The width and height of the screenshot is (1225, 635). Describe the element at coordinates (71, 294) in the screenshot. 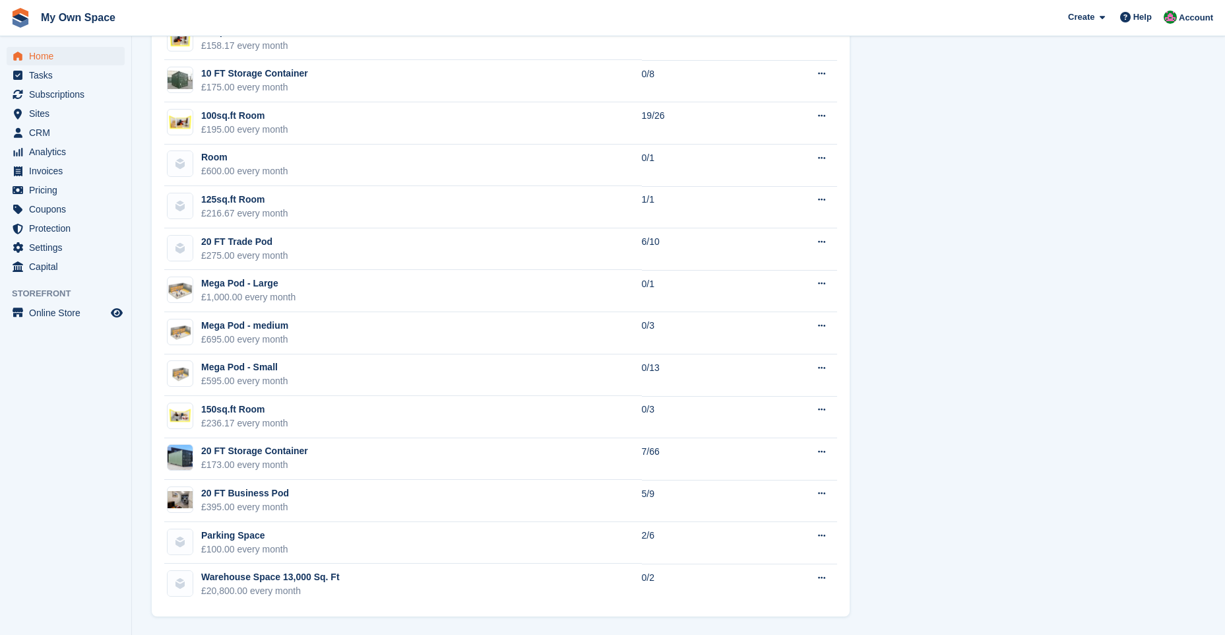

I see `span: Storefront` at that location.